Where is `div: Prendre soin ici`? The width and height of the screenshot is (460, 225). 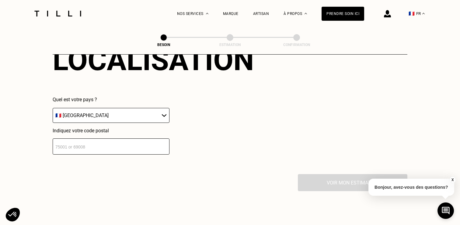 div: Prendre soin ici is located at coordinates (343, 14).